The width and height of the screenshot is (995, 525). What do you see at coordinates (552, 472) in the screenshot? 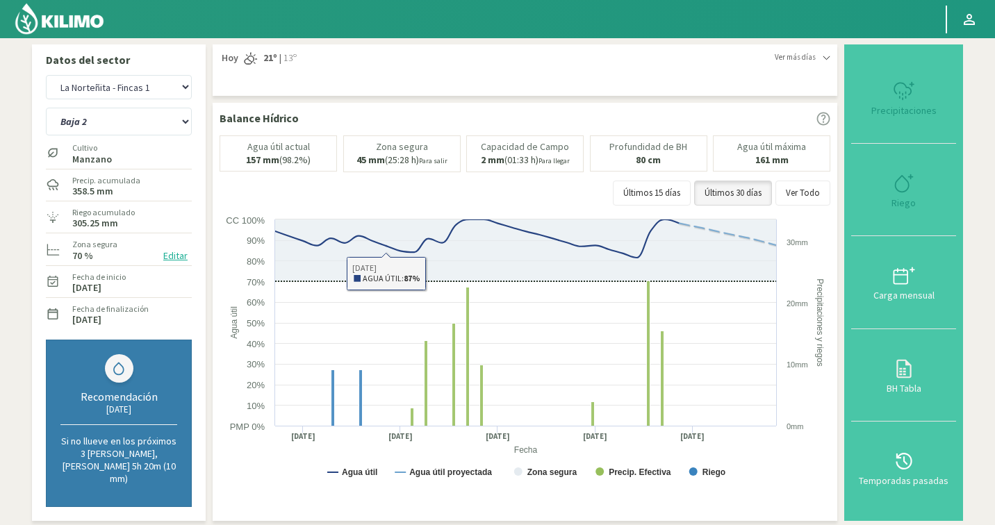
I see `text: Zona segura` at bounding box center [552, 472].